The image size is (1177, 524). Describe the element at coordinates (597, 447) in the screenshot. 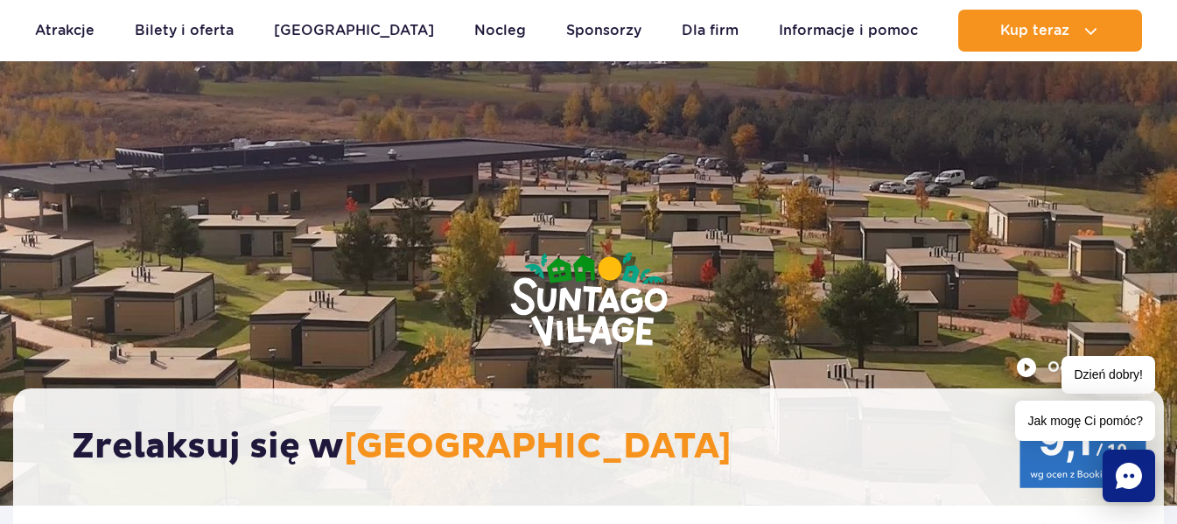

I see `h2: Zrelaksuj się w` at that location.